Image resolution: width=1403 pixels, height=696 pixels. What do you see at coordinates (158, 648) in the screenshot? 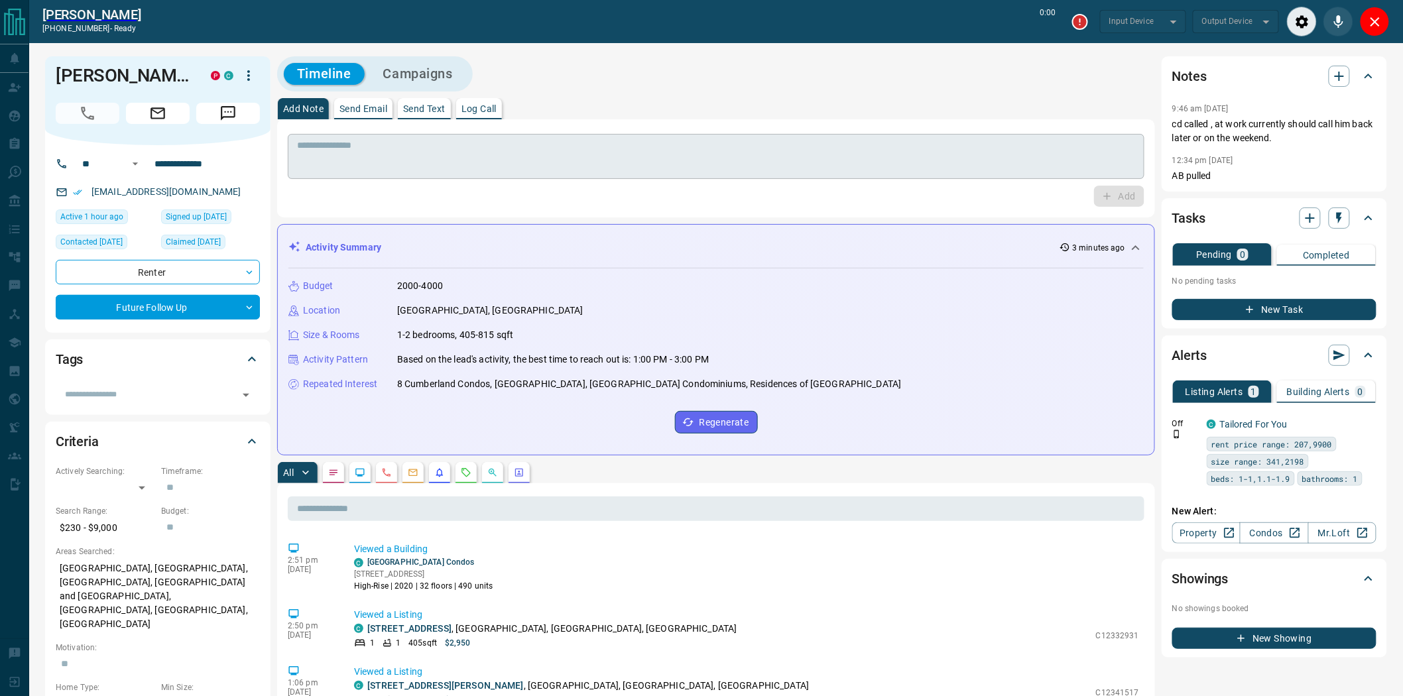
I see `p: Motivation:` at bounding box center [158, 648].